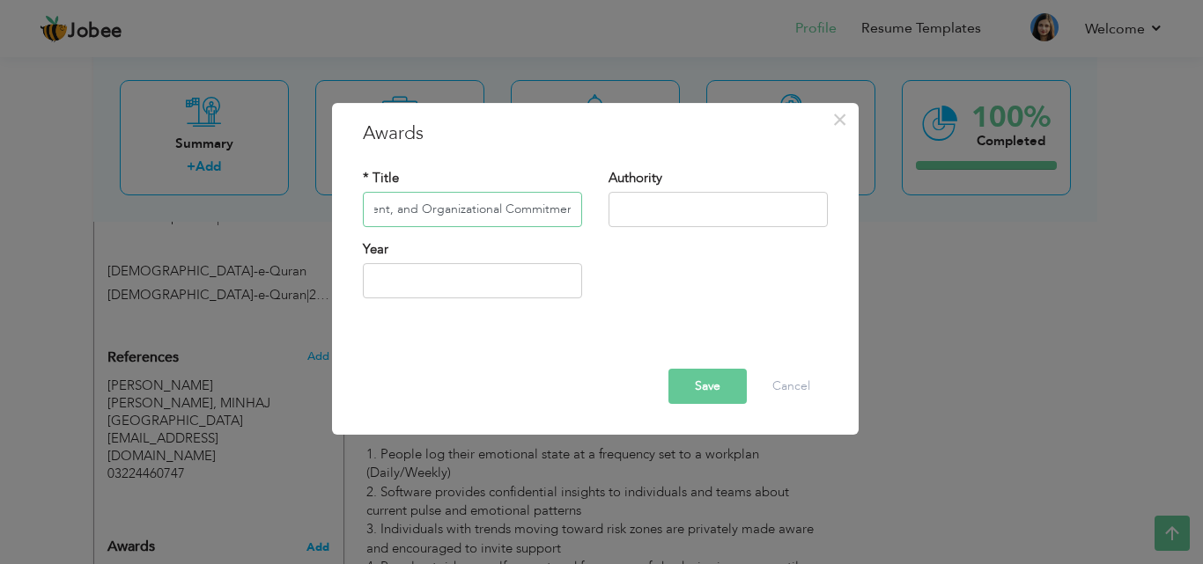 This screenshot has width=1203, height=564. What do you see at coordinates (635, 178) in the screenshot?
I see `label: Authority` at bounding box center [635, 178].